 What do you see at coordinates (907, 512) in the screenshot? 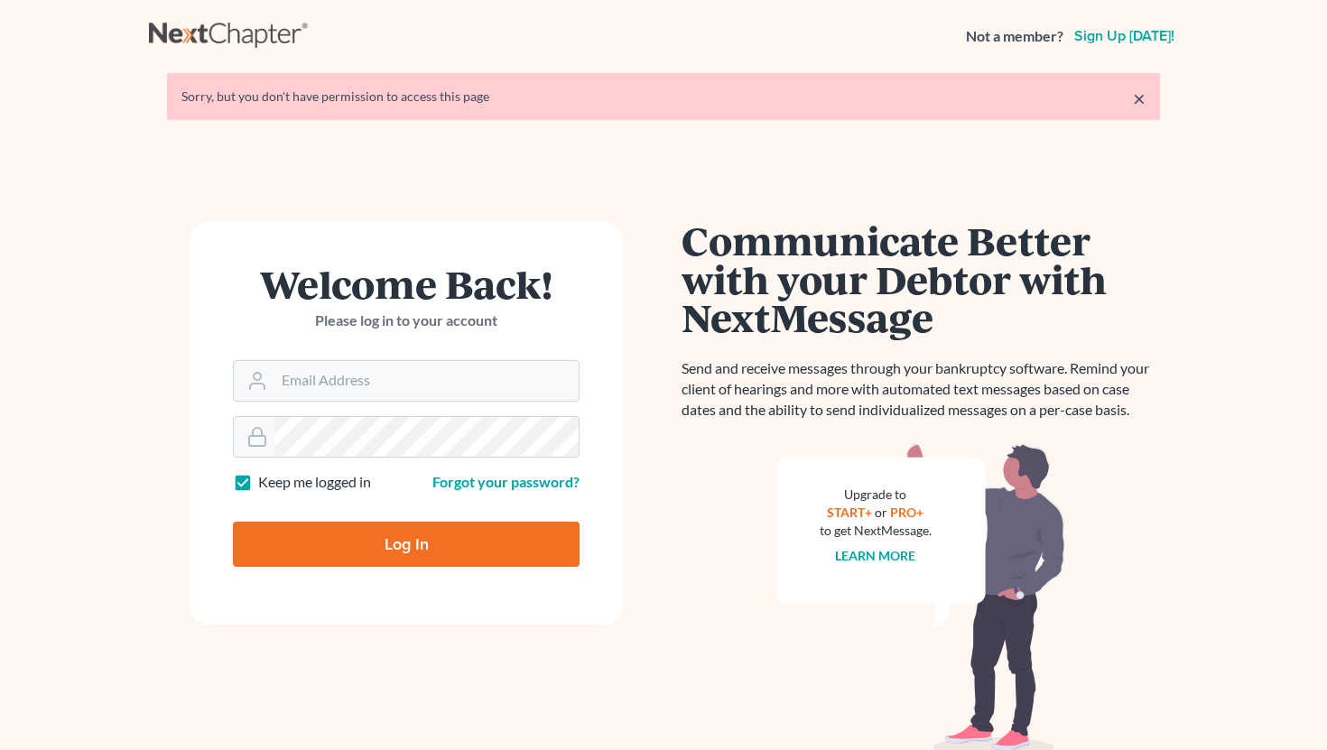
I see `a: PRO+` at bounding box center [907, 512].